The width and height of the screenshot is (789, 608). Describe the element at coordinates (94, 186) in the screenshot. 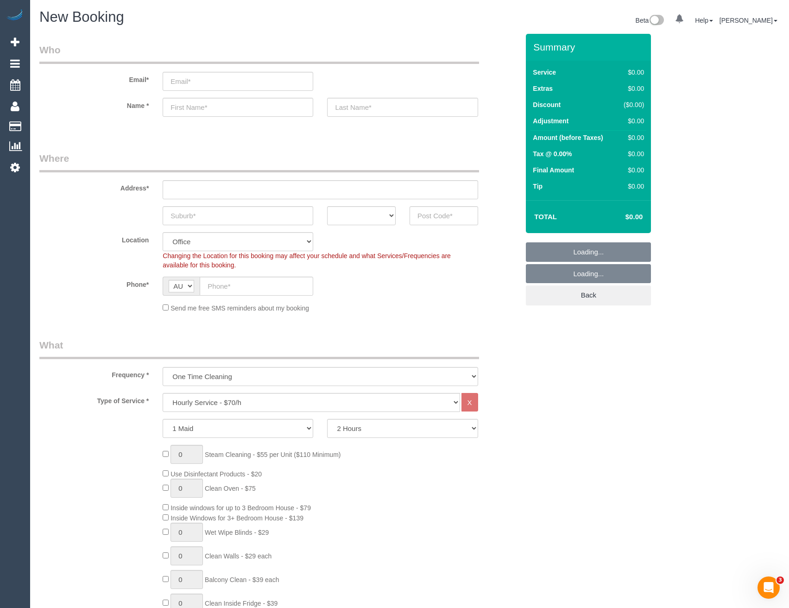

I see `label: Address*` at that location.